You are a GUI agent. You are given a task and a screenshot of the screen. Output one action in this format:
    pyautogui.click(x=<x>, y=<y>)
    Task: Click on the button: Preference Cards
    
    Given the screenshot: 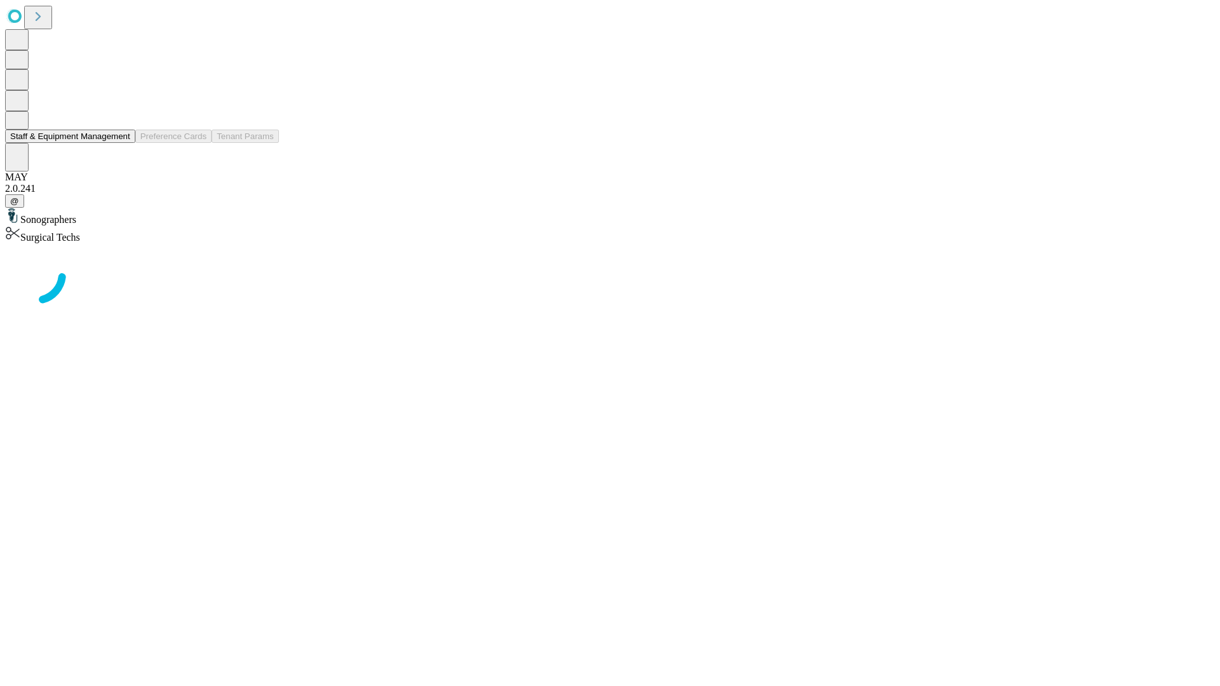 What is the action you would take?
    pyautogui.click(x=173, y=136)
    